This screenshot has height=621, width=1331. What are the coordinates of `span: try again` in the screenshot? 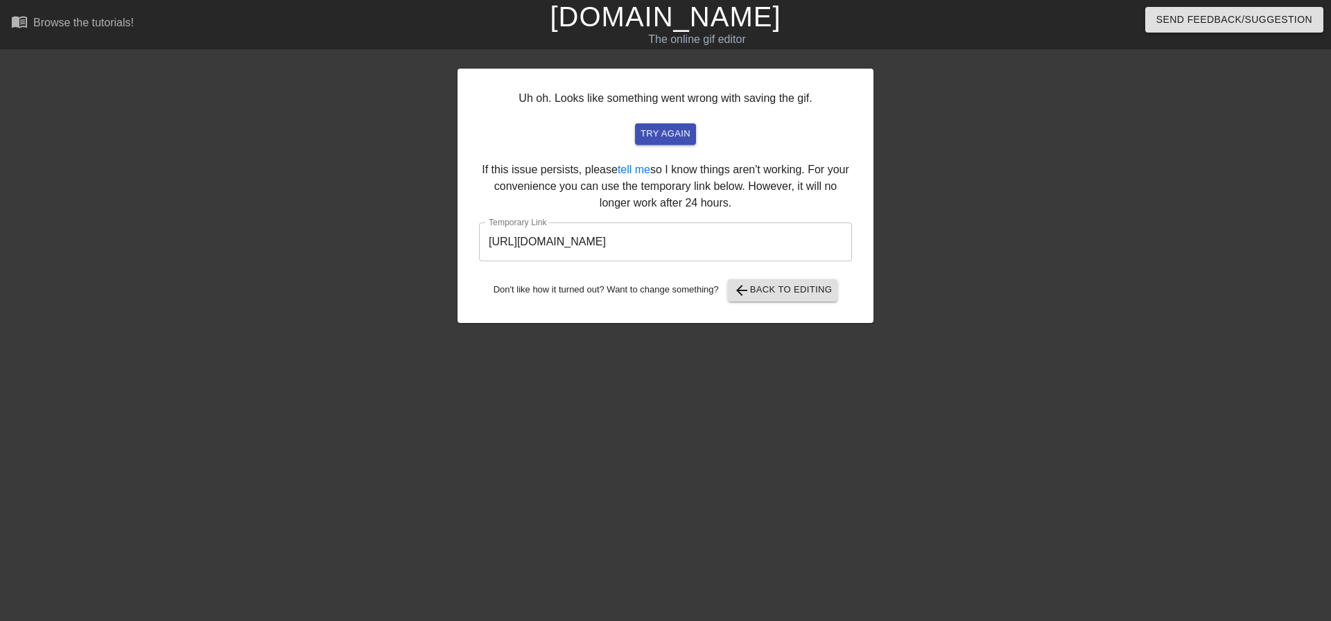 It's located at (665, 134).